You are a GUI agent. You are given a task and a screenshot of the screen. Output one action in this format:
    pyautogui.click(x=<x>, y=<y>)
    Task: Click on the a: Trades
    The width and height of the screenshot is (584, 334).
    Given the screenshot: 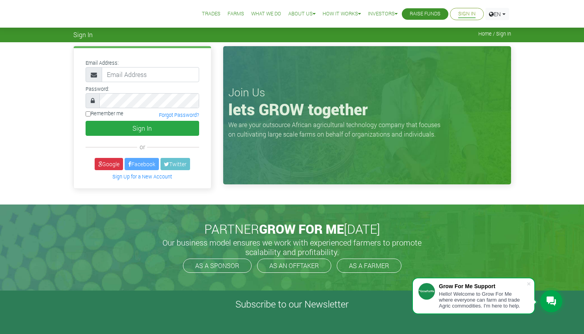 What is the action you would take?
    pyautogui.click(x=211, y=14)
    